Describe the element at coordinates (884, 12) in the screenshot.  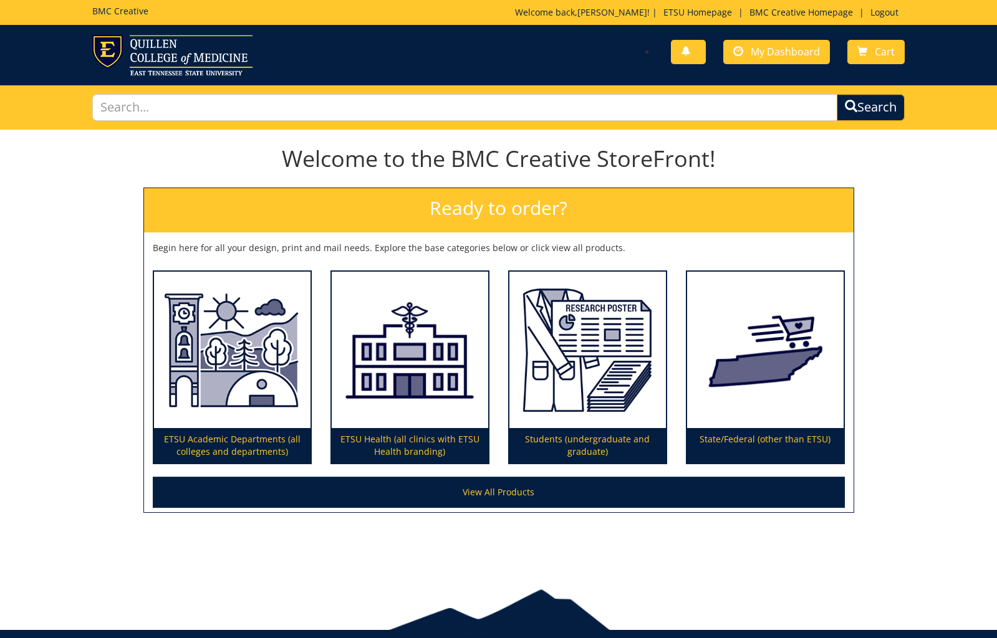
I see `a: Logout` at that location.